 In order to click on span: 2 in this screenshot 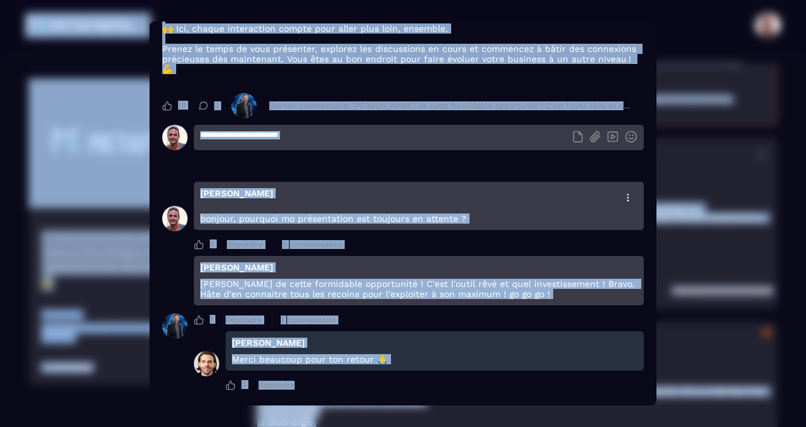, I will do `click(216, 106)`.